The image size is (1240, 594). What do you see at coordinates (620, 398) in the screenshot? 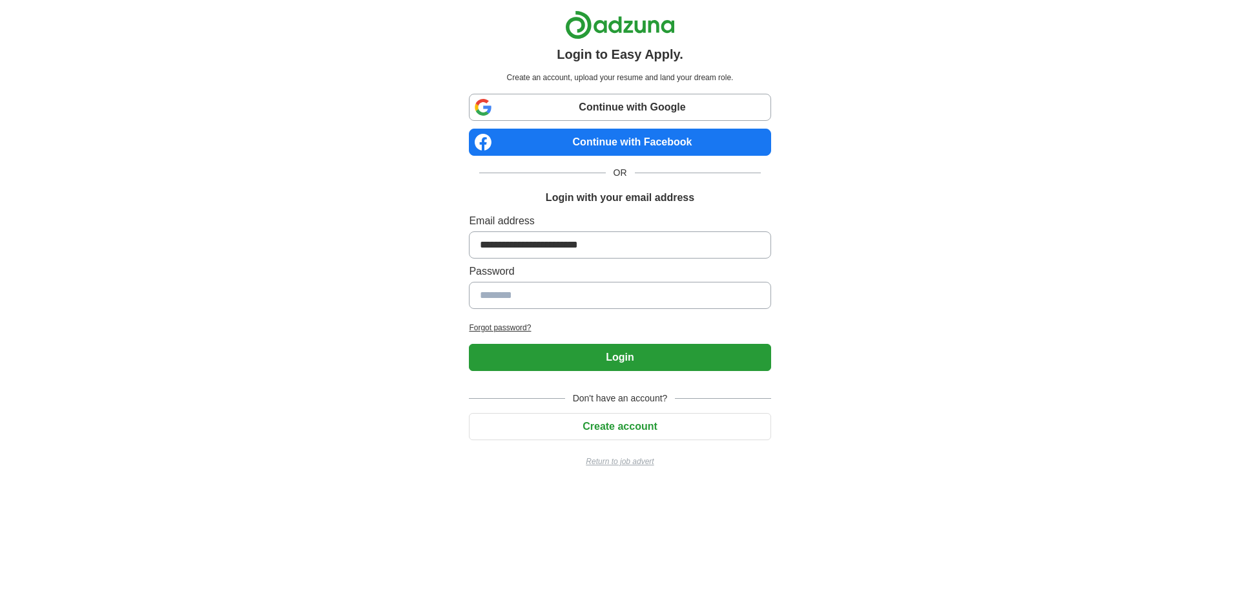
I see `span: Don't have an account?` at bounding box center [620, 398].